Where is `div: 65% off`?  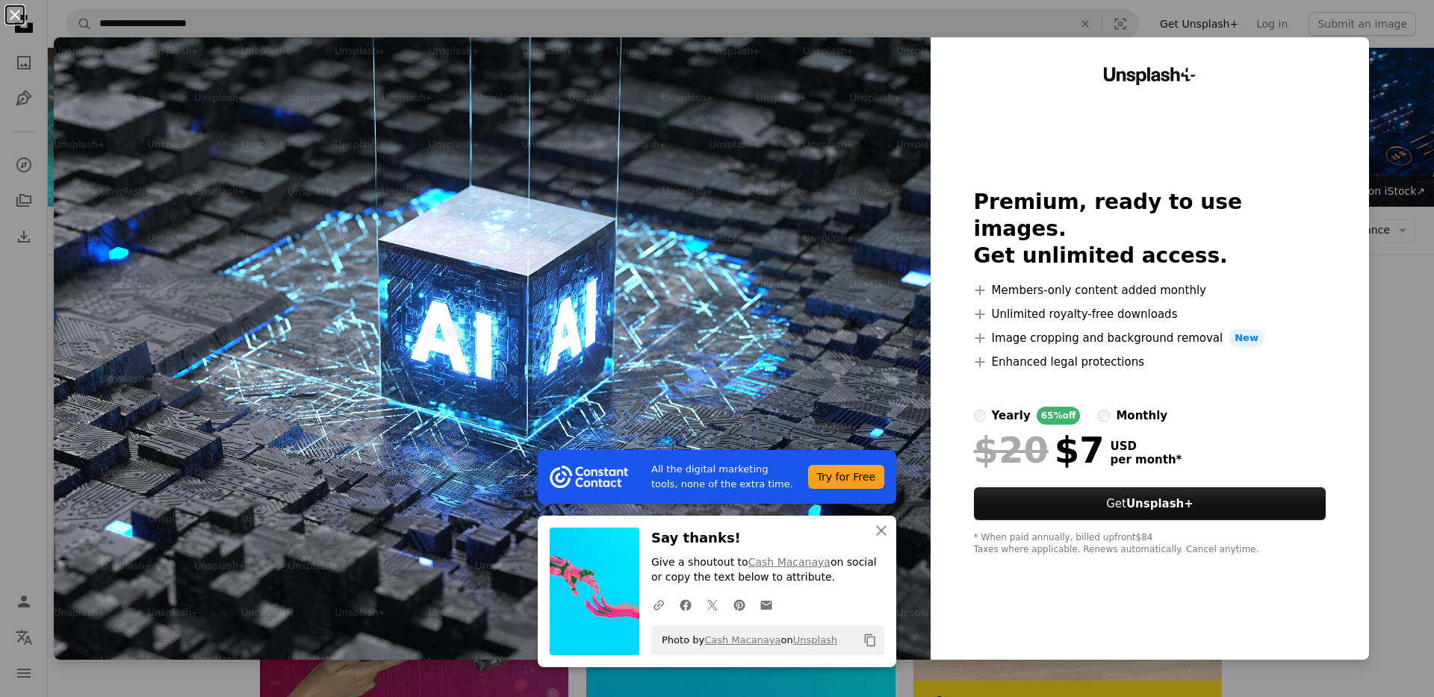
div: 65% off is located at coordinates (1058, 416).